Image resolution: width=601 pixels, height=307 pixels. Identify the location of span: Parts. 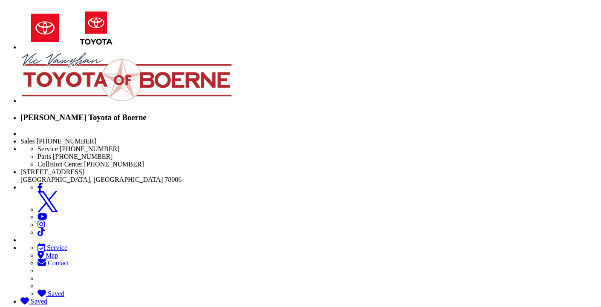
(44, 156).